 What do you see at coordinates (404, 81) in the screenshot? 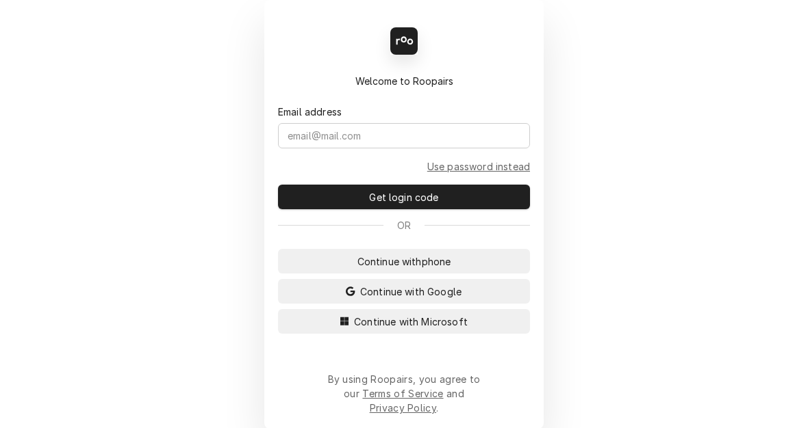
I see `div: Welcome to Roopairs` at bounding box center [404, 81].